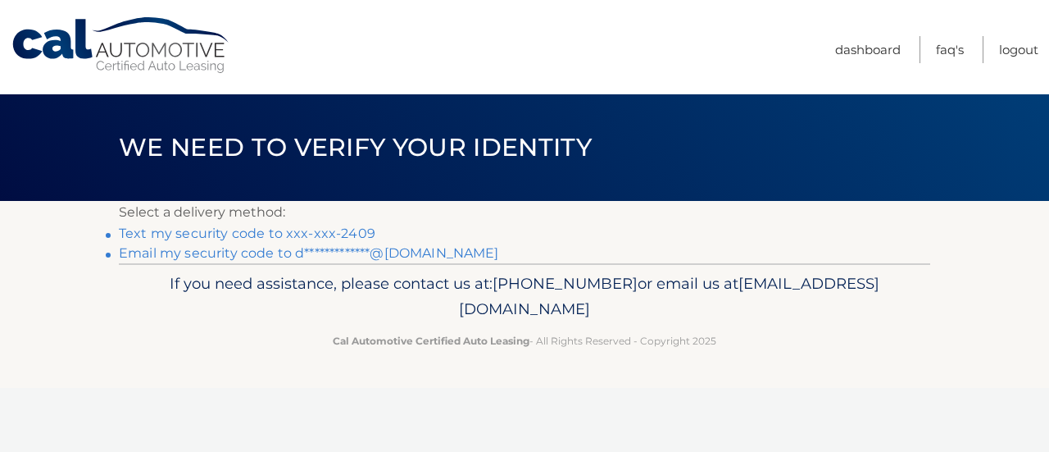  Describe the element at coordinates (525, 340) in the screenshot. I see `p: - All Rights Reserved - Copyright 2025` at that location.